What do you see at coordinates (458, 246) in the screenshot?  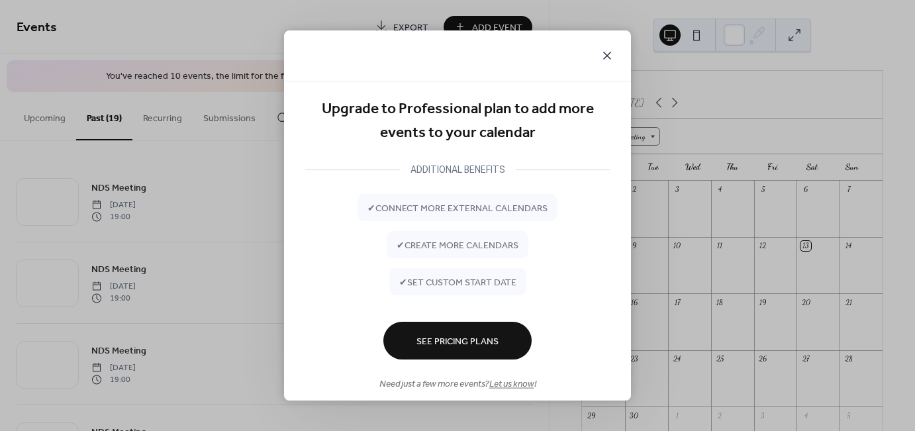 I see `span: ✔ create more calendars` at bounding box center [458, 246].